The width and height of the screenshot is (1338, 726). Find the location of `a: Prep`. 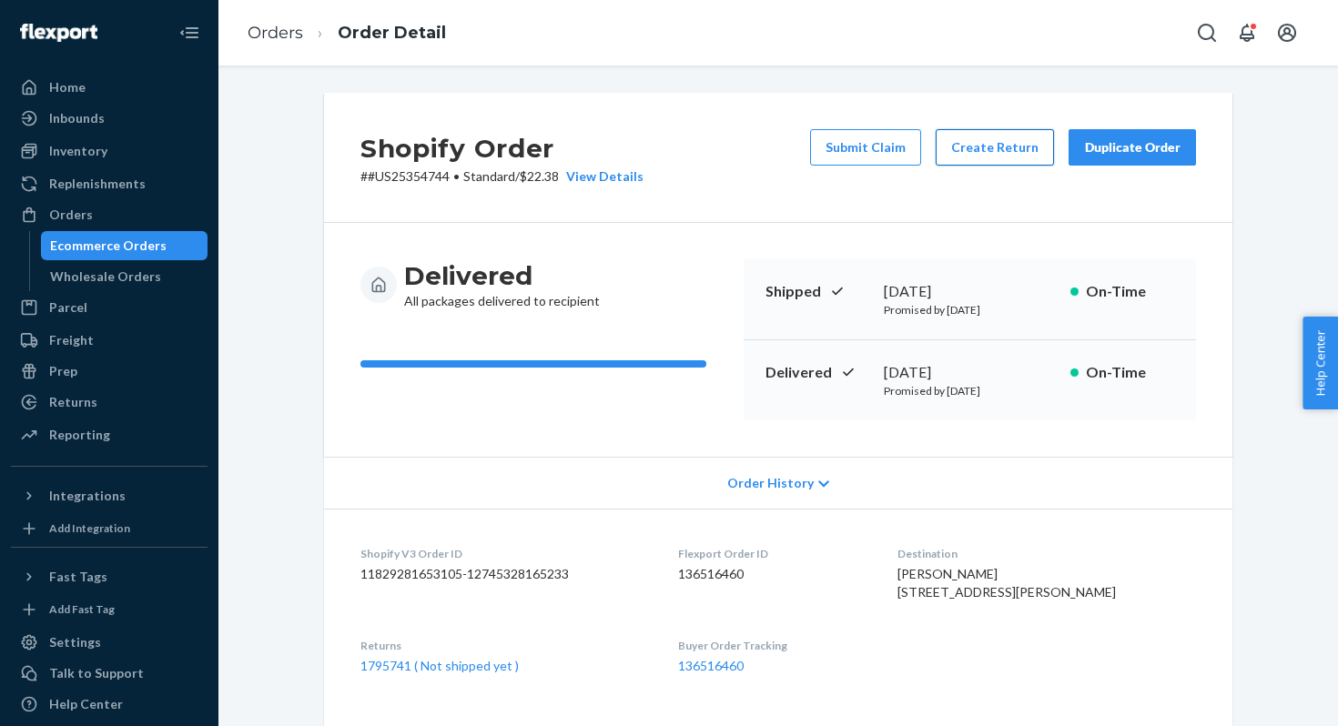

a: Prep is located at coordinates (109, 371).